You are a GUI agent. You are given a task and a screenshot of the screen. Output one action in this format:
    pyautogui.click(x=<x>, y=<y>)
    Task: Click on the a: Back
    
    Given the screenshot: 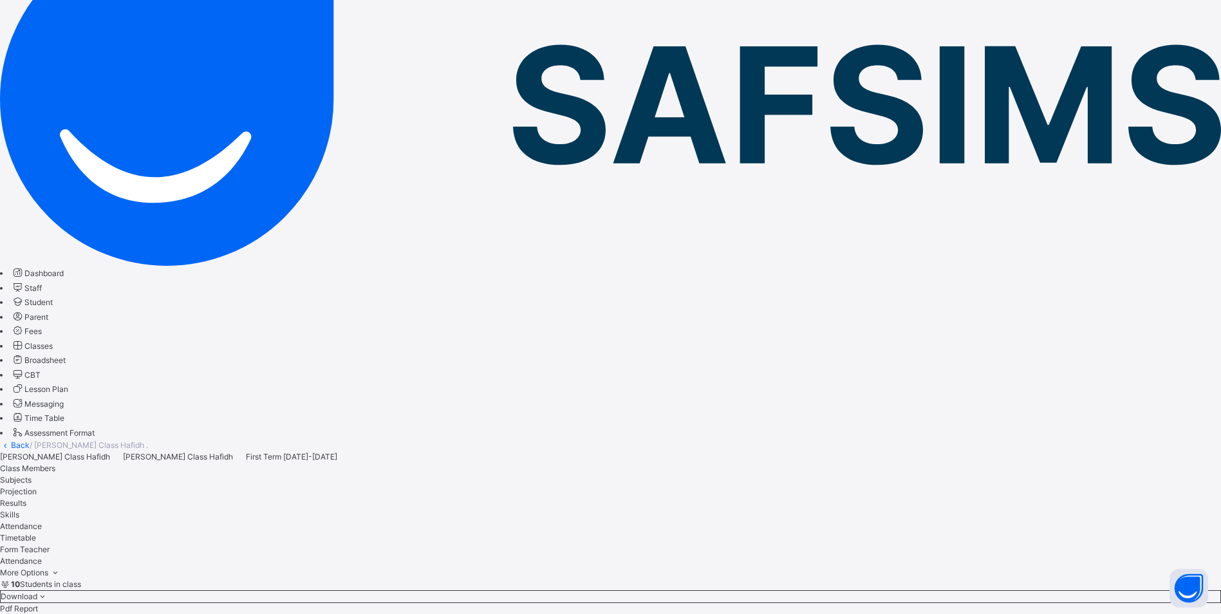 What is the action you would take?
    pyautogui.click(x=20, y=445)
    